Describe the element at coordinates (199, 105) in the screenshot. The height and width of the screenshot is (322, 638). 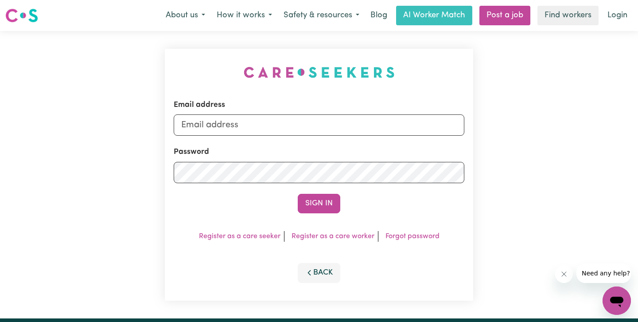
I see `label: Email address` at that location.